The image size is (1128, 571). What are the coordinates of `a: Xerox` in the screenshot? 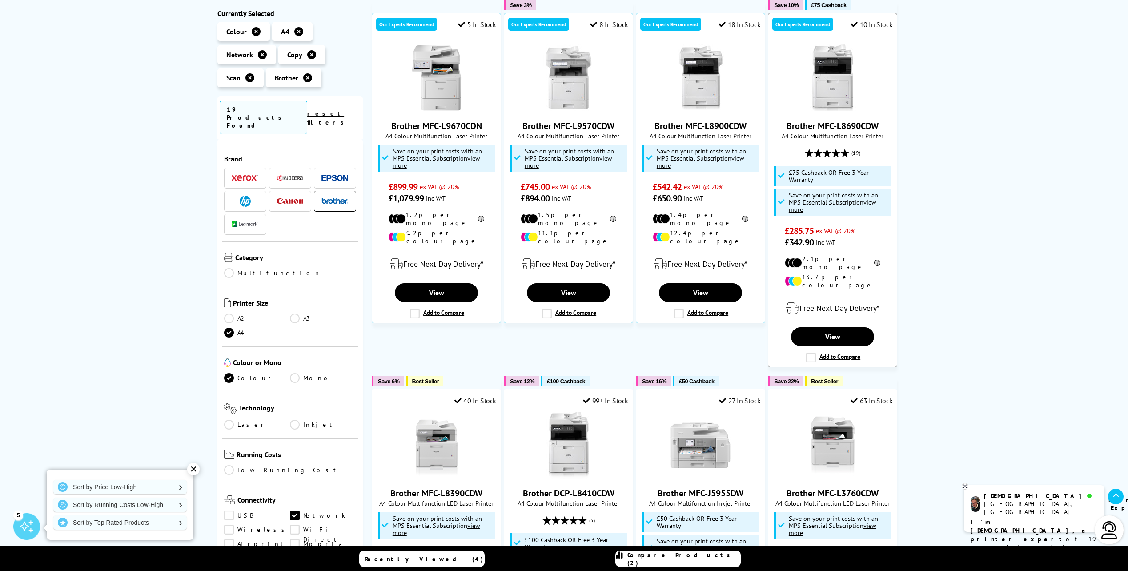 It's located at (245, 178).